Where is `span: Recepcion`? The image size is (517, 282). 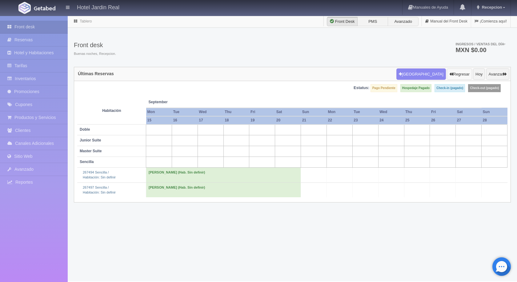
span: Recepcion is located at coordinates (492, 7).